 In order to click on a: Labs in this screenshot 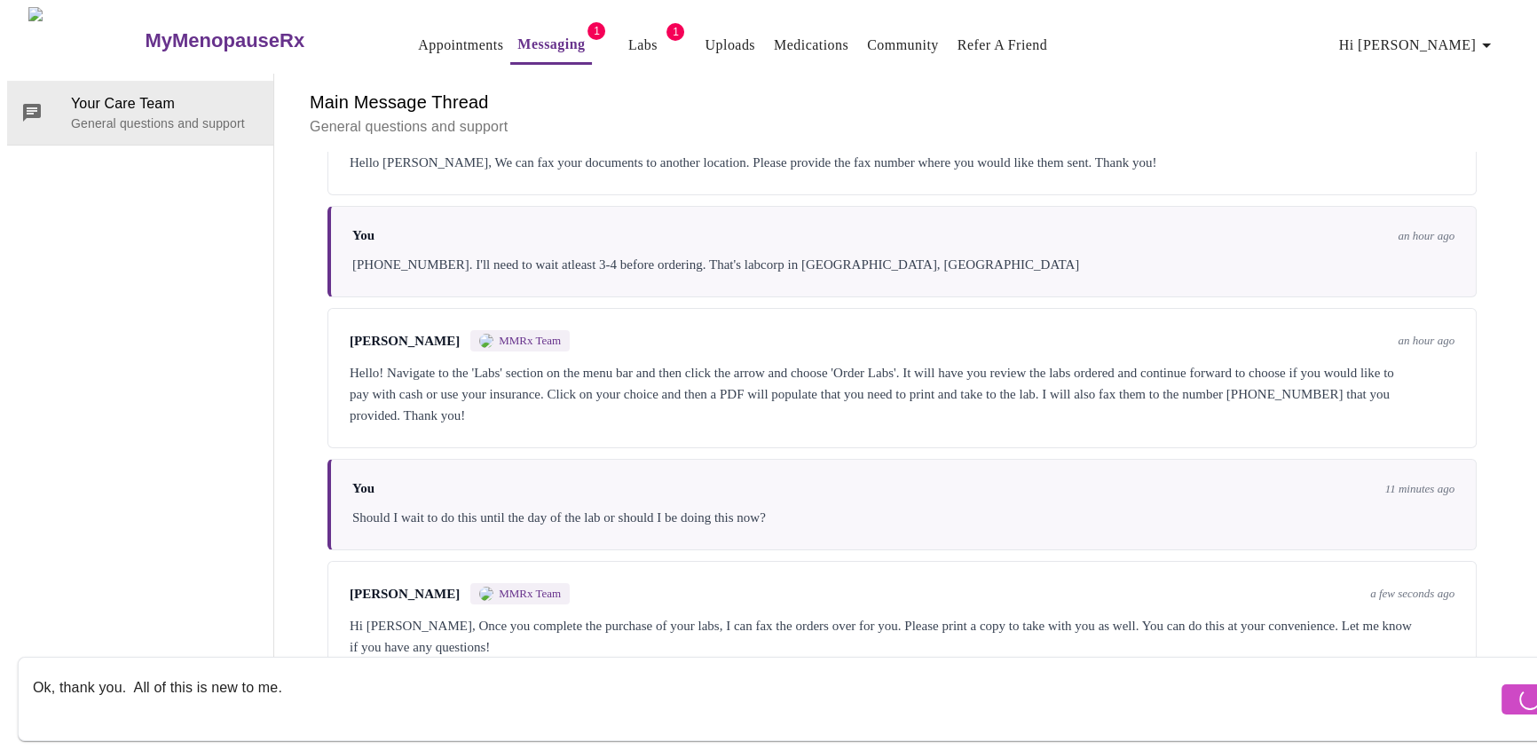, I will do `click(642, 45)`.